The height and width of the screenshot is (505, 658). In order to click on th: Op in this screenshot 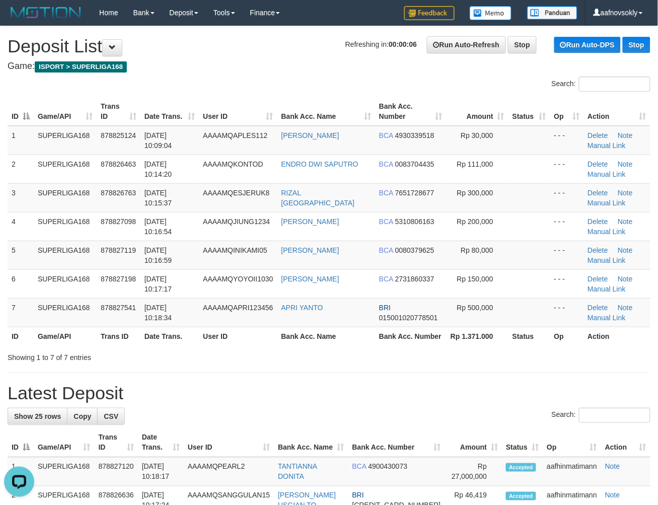, I will do `click(567, 336)`.